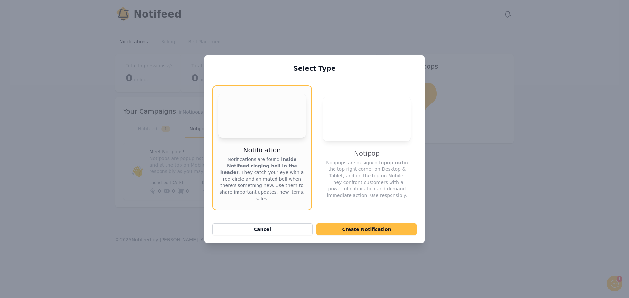 The width and height of the screenshot is (629, 298). Describe the element at coordinates (315, 68) in the screenshot. I see `h2: Select Type` at that location.